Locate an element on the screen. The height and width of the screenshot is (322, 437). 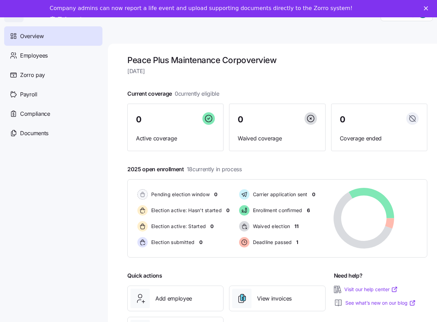
a: Compliance is located at coordinates (53, 114).